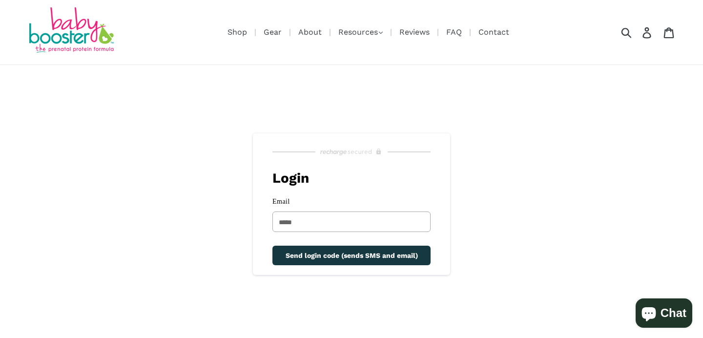 The image size is (703, 338). What do you see at coordinates (494, 32) in the screenshot?
I see `a: Contact` at bounding box center [494, 32].